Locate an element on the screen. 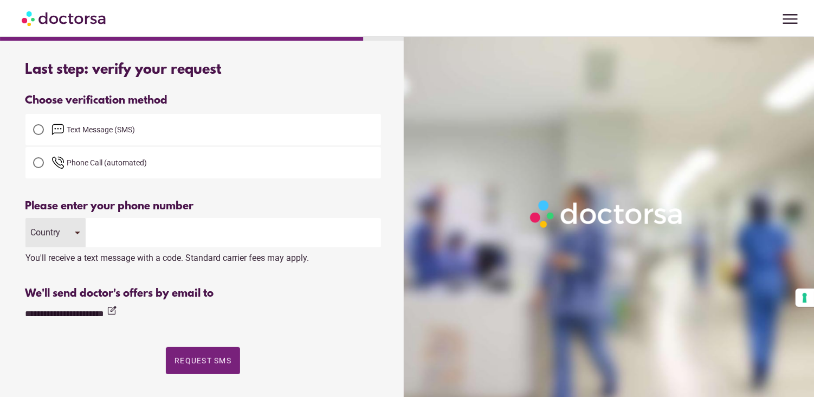 The height and width of the screenshot is (397, 814). div: We'll send doctor's offers by email to is located at coordinates (203, 293).